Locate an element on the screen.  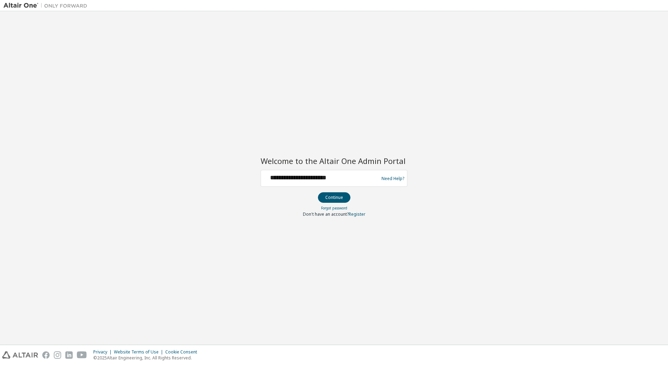
a: Need Help? is located at coordinates (393, 178).